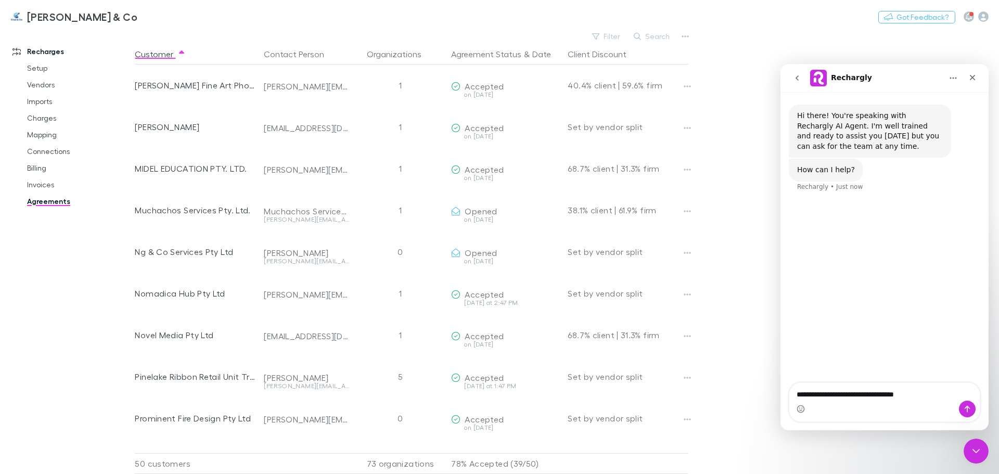 This screenshot has width=999, height=474. I want to click on button: Agreement Status, so click(486, 54).